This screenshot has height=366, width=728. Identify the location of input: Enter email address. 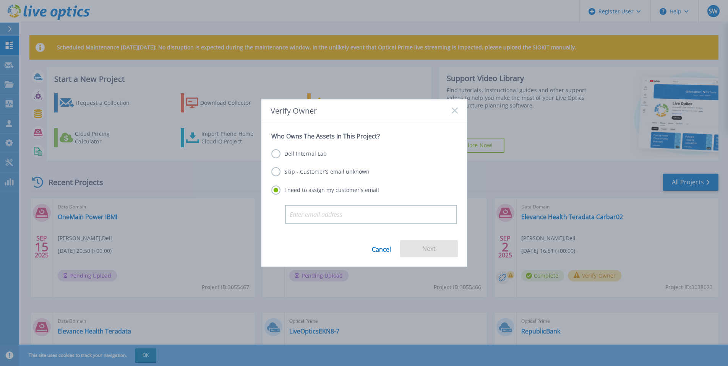
(371, 215).